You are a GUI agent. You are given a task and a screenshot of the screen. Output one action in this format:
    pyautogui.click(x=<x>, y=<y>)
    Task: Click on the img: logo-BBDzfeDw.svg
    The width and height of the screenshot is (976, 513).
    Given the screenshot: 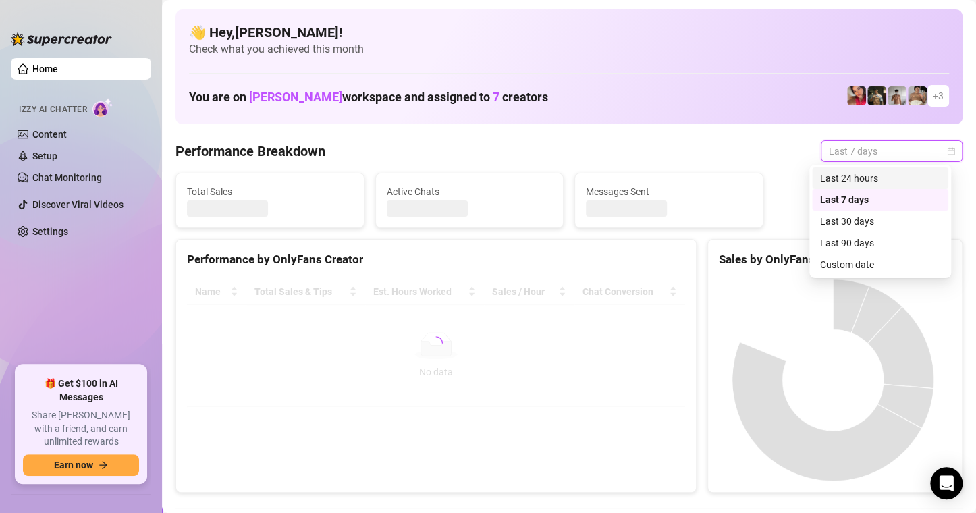 What is the action you would take?
    pyautogui.click(x=61, y=39)
    